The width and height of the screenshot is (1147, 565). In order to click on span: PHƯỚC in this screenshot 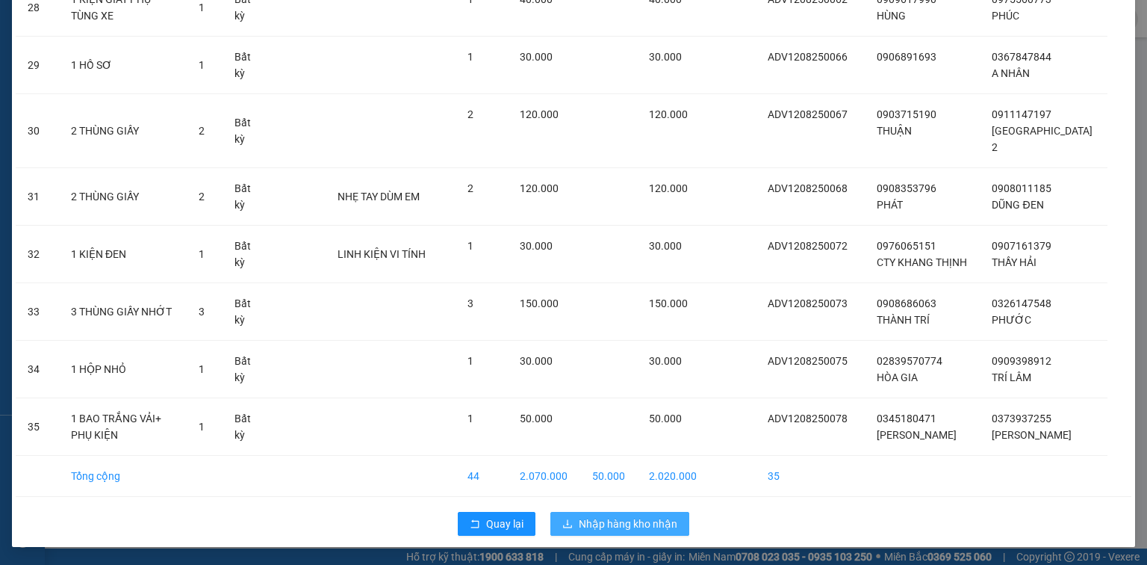, I will do `click(1011, 320)`.